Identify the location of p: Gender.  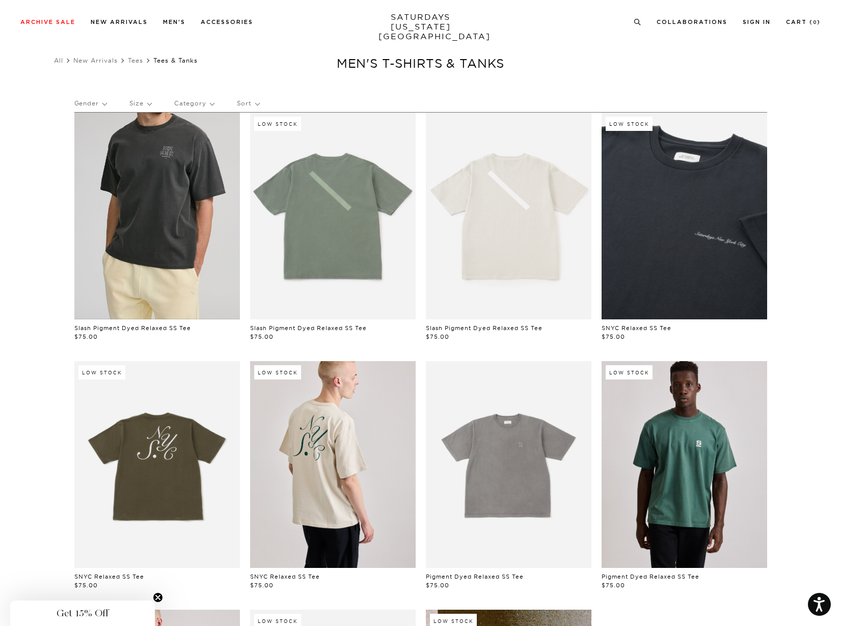
(90, 103).